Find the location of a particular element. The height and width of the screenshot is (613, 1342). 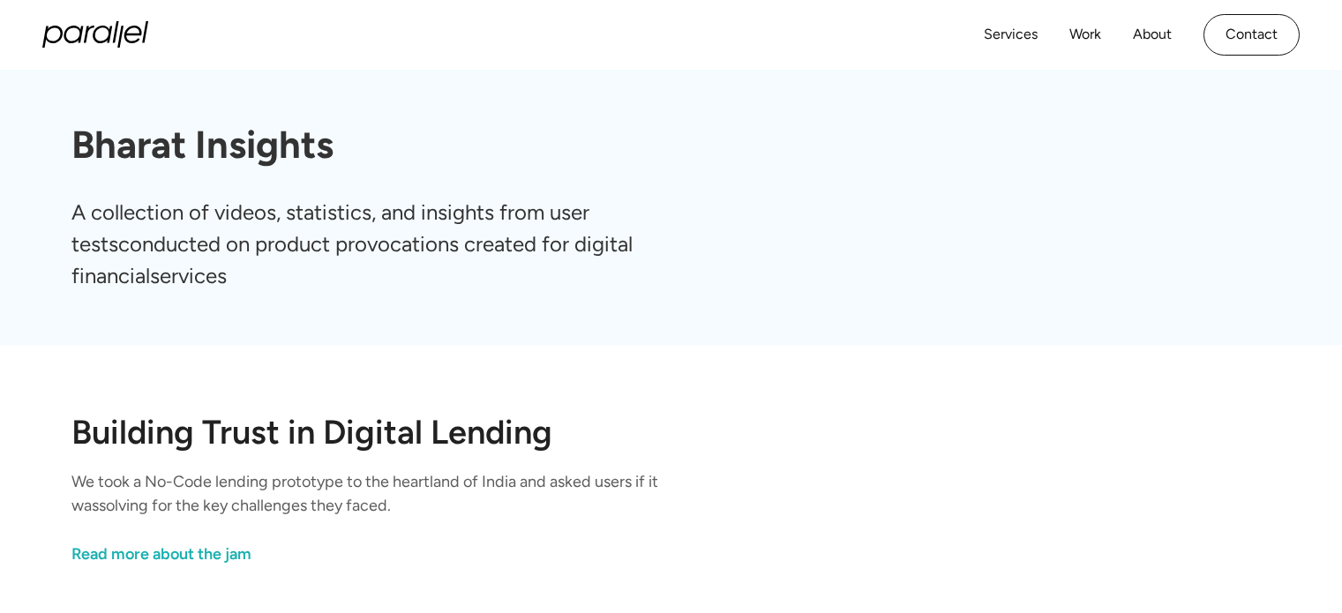

div: Read more about the jam is located at coordinates (162, 554).